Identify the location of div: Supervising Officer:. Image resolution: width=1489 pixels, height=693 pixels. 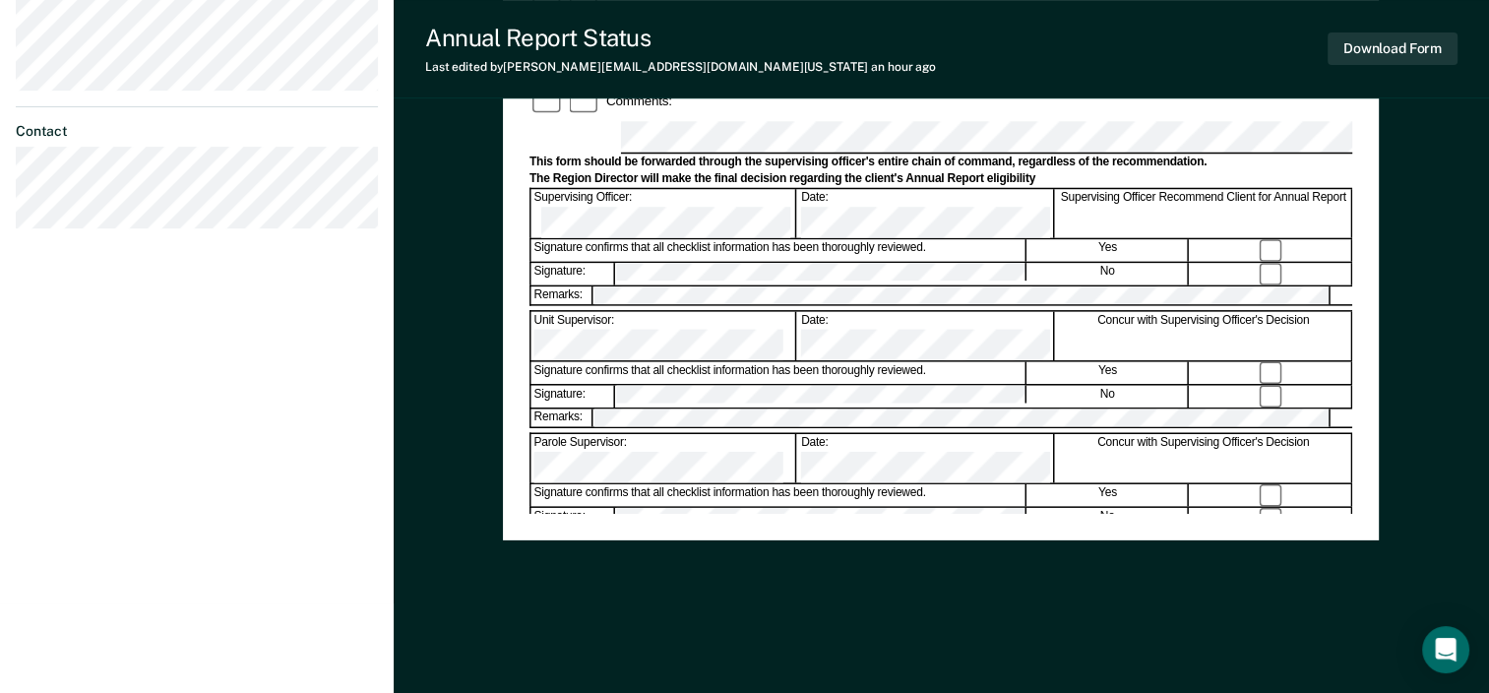
(664, 214).